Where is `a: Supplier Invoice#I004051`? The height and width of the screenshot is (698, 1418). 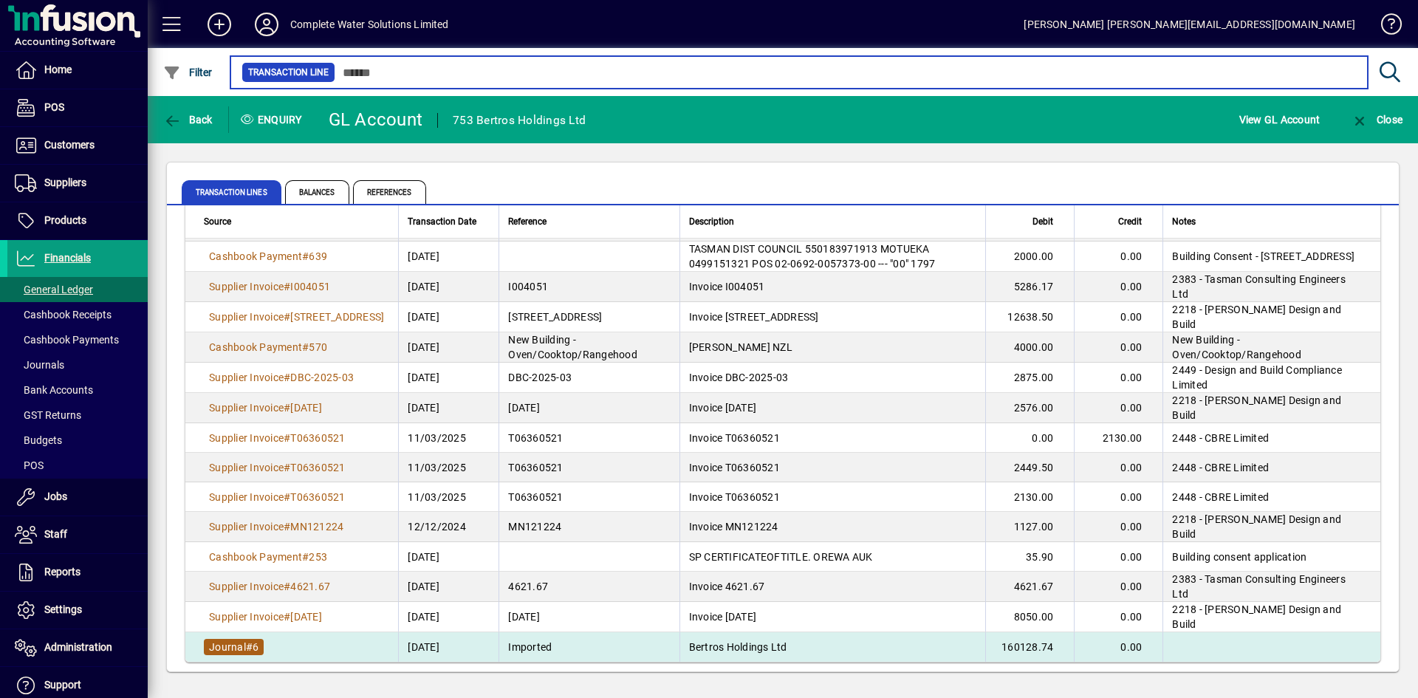
a: Supplier Invoice#I004051 is located at coordinates (270, 286).